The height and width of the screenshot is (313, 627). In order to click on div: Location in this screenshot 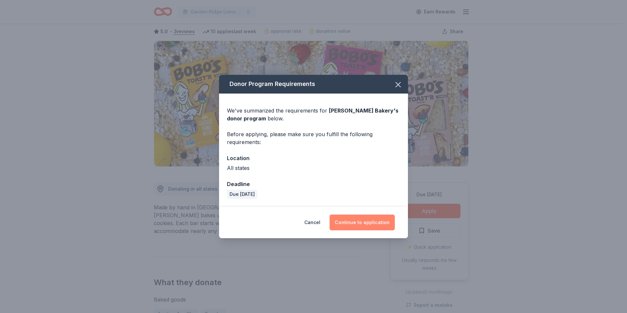, I will do `click(314, 158)`.